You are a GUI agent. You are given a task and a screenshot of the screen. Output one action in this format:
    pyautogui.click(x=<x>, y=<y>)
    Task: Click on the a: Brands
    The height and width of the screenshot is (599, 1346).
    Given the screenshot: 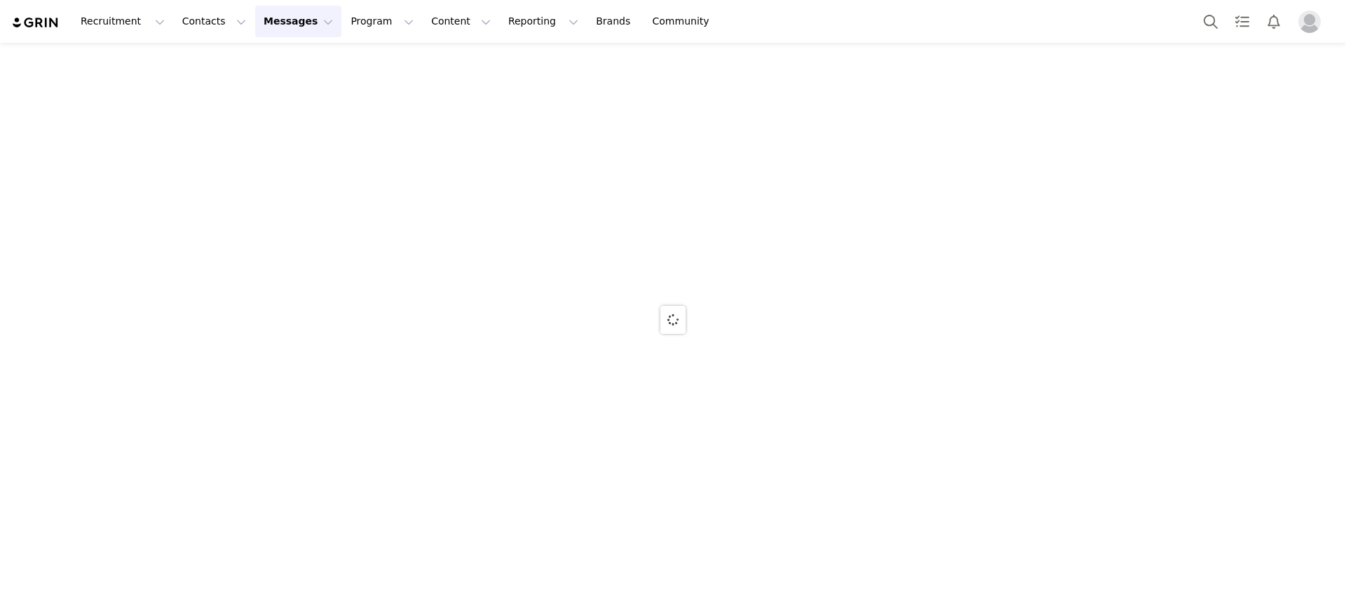 What is the action you would take?
    pyautogui.click(x=615, y=21)
    